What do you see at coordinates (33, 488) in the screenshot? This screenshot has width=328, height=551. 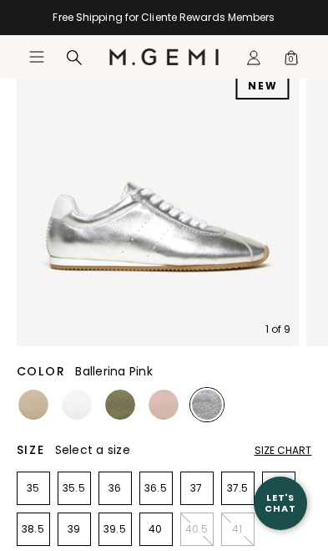 I see `p: 35` at bounding box center [33, 488].